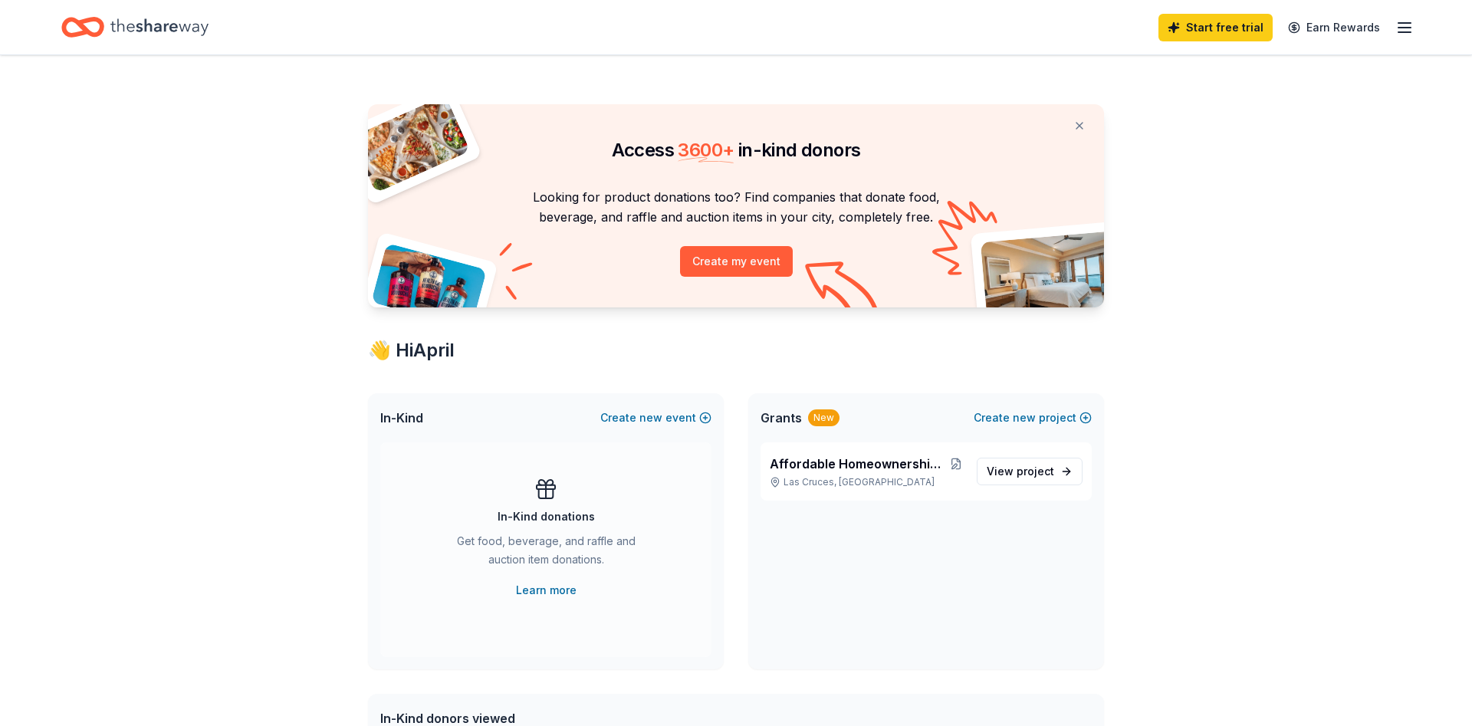 The height and width of the screenshot is (726, 1472). What do you see at coordinates (705, 149) in the screenshot?
I see `span: 3600 +` at bounding box center [705, 149].